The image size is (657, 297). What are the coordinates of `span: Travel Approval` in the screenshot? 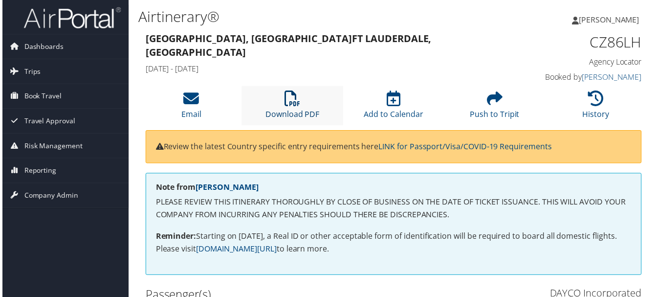 It's located at (47, 122).